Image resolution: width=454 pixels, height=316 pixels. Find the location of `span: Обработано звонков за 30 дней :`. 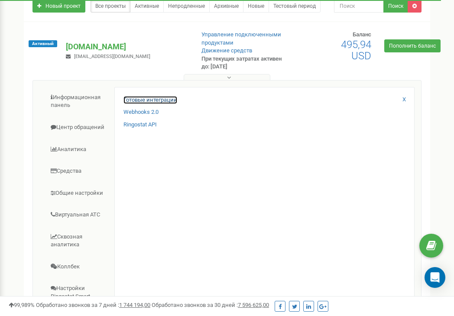

span: Обработано звонков за 30 дней : is located at coordinates (210, 305).